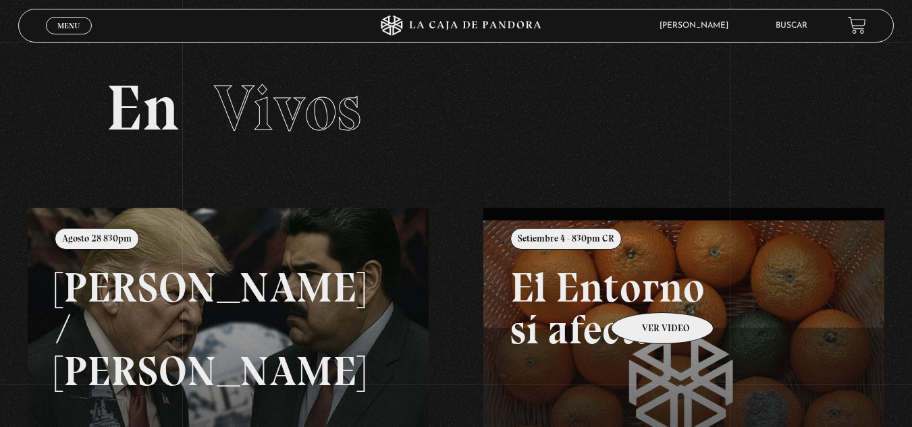  I want to click on span: Cerrar, so click(68, 37).